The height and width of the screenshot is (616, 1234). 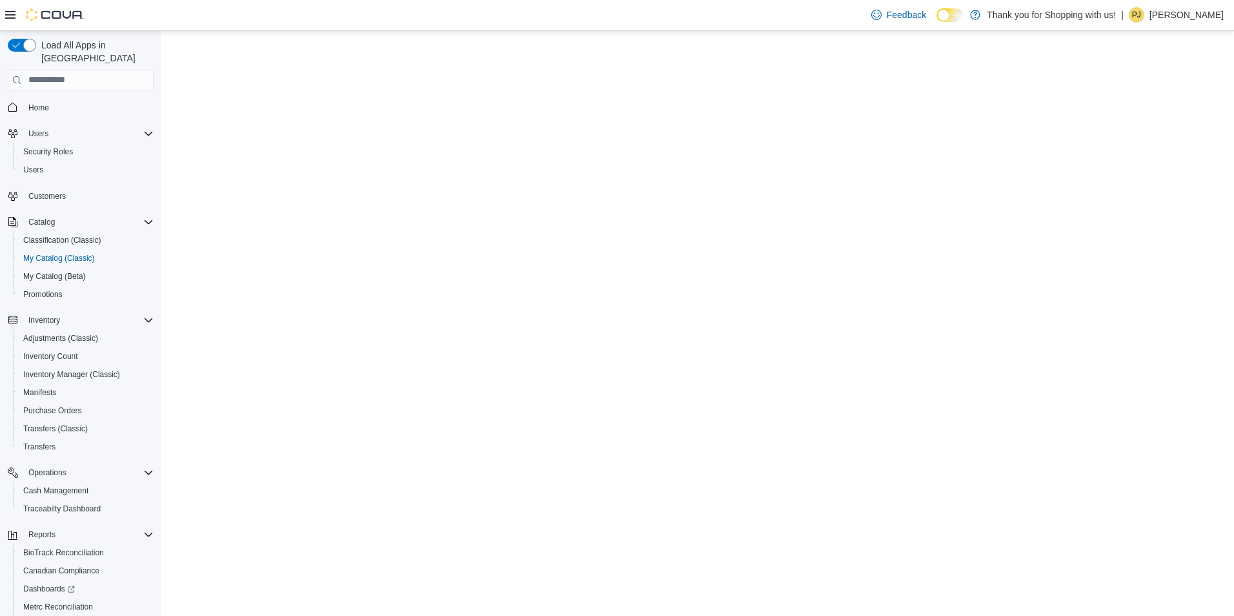 I want to click on a: Inventory Manager (Classic), so click(x=72, y=374).